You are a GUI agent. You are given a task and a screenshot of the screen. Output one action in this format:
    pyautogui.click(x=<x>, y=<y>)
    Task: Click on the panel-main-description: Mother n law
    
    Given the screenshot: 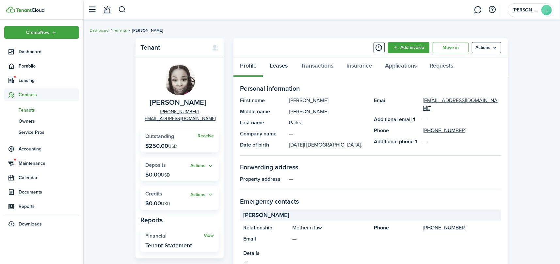 What is the action you would take?
    pyautogui.click(x=330, y=228)
    